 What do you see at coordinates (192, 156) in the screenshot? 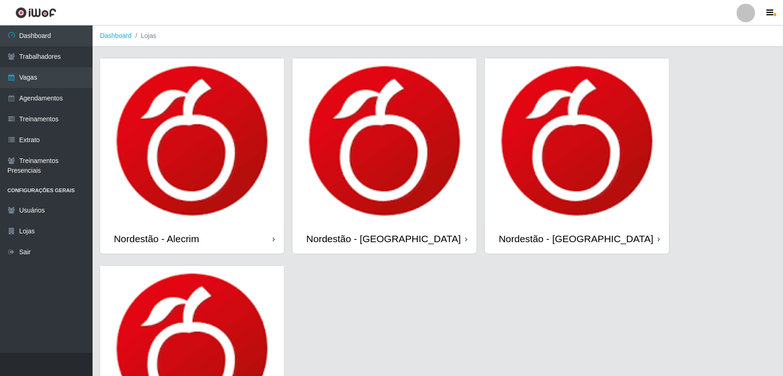
I see `a: Nordestão - Alecrim` at bounding box center [192, 156].